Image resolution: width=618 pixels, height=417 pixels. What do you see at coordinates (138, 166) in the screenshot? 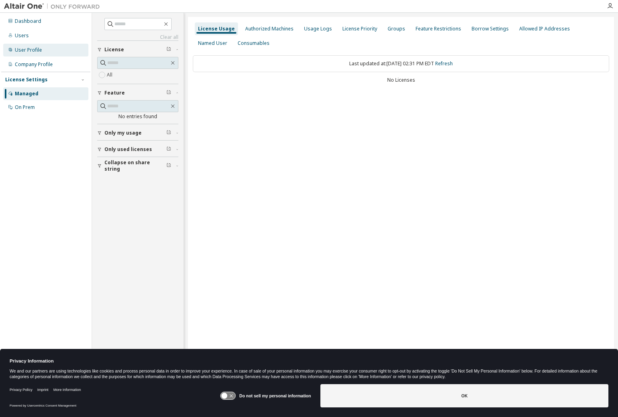
I see `button: Collapse on share string` at bounding box center [138, 166].